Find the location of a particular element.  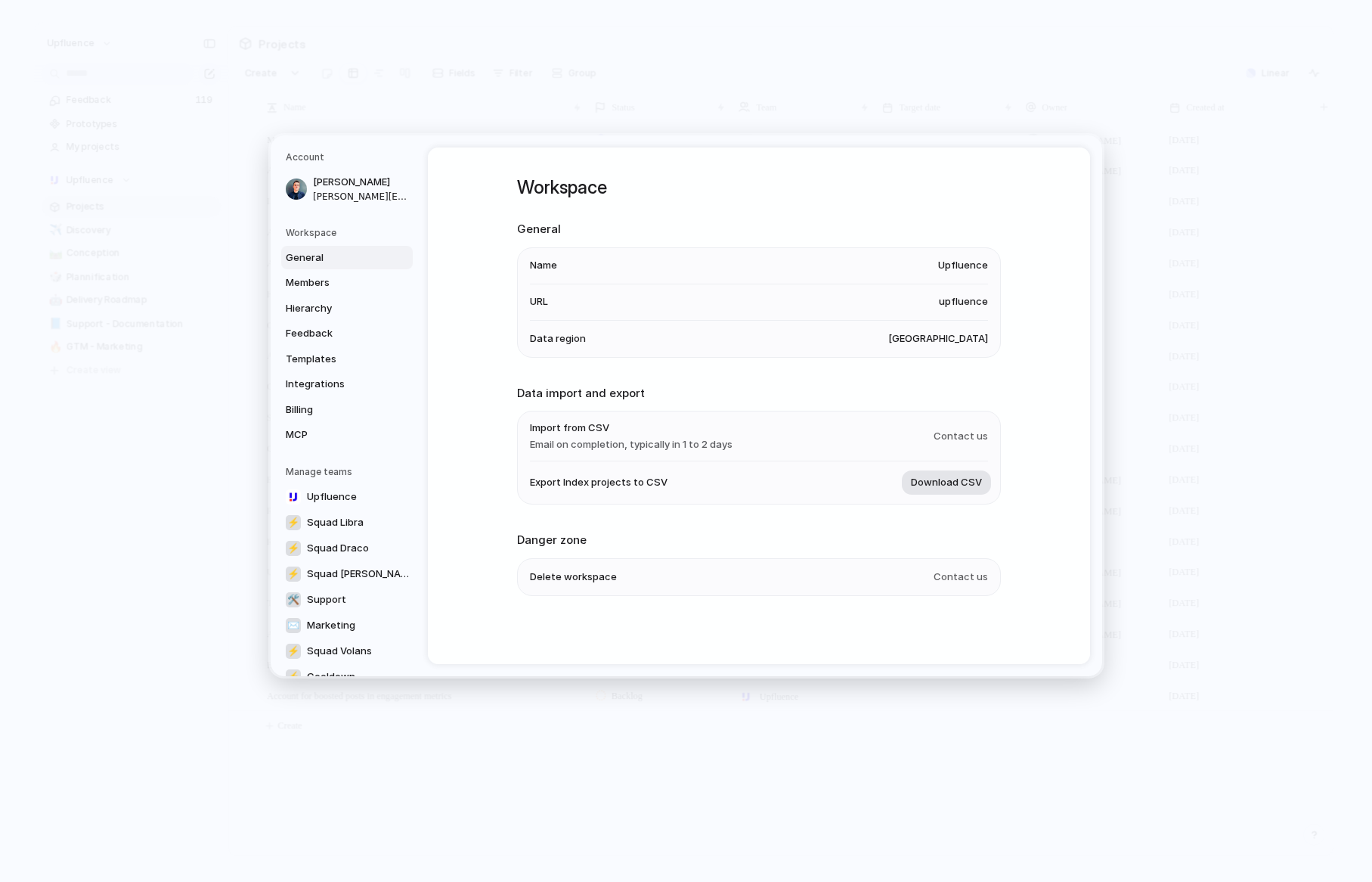

a: Members is located at coordinates (347, 282).